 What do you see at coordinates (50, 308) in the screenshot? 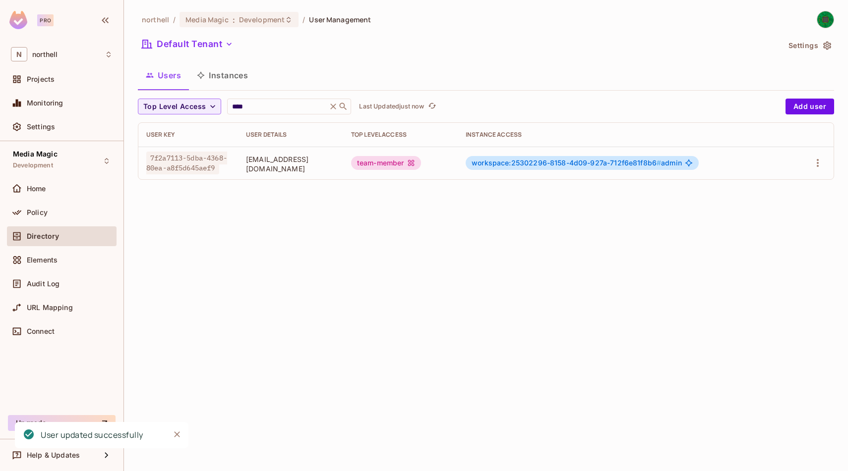
I see `span: URL Mapping` at bounding box center [50, 308].